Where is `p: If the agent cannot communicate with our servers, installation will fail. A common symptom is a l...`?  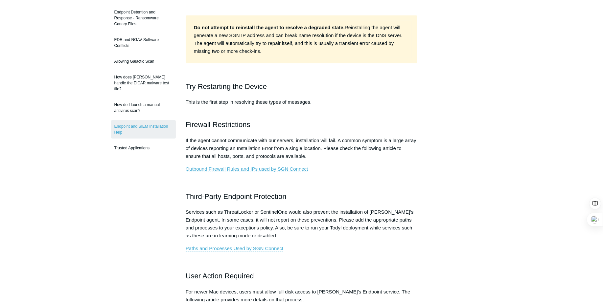 p: If the agent cannot communicate with our servers, installation will fail. A common symptom is a l... is located at coordinates (302, 149).